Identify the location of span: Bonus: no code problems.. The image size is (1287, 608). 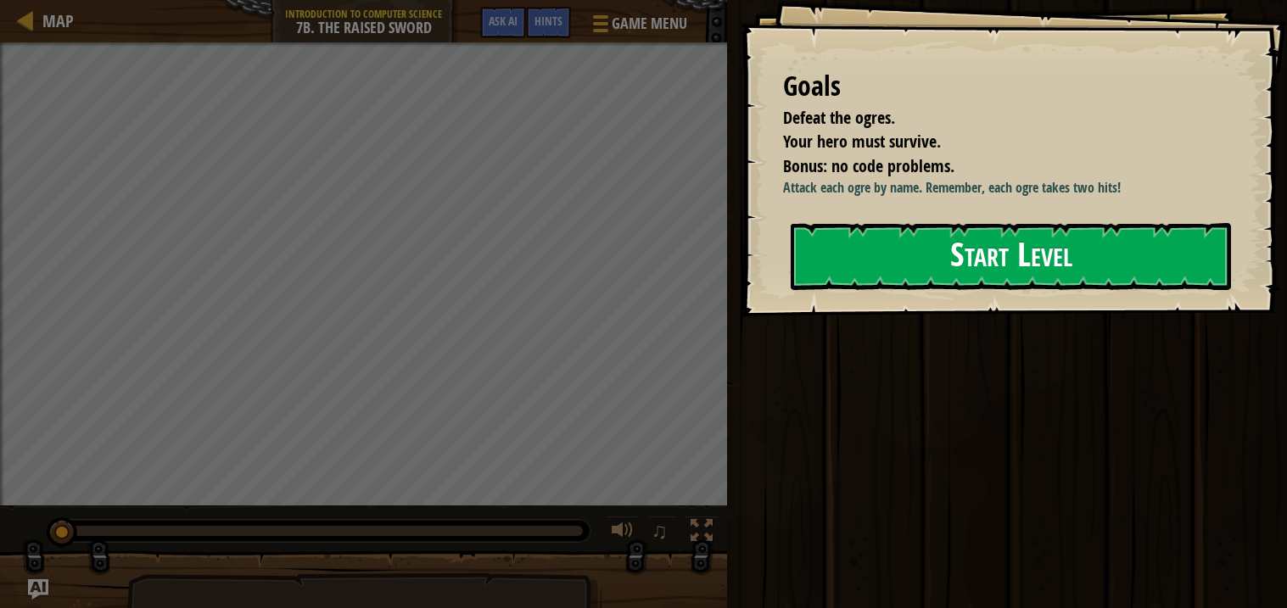
(869, 165).